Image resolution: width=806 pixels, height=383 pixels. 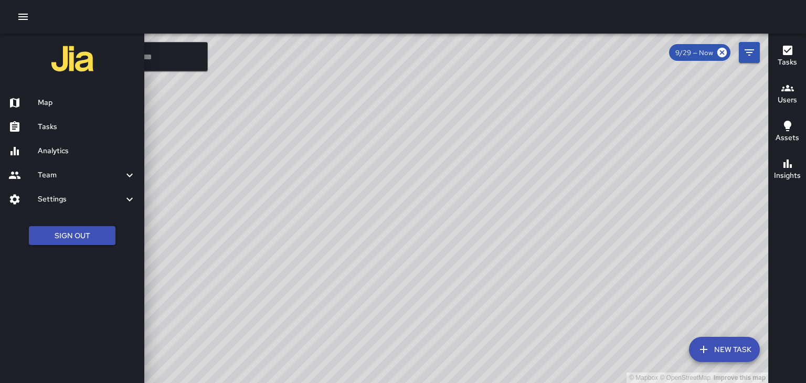 I want to click on button: Sign Out, so click(x=72, y=236).